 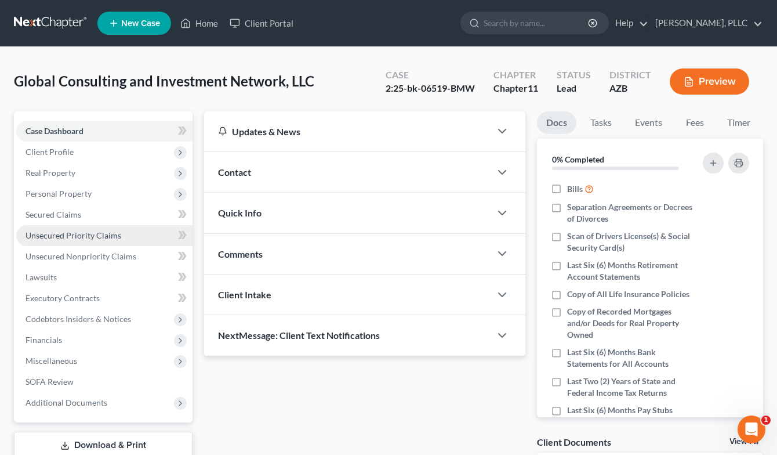 I want to click on span: Contact, so click(x=234, y=172).